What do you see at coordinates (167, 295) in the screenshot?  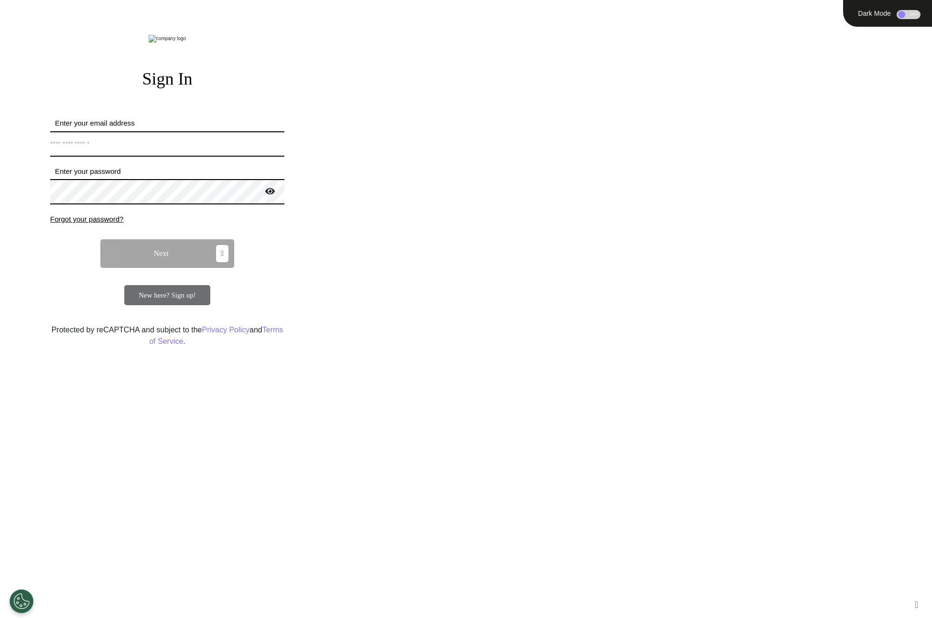 I see `span: New here? Sign up!` at bounding box center [167, 295].